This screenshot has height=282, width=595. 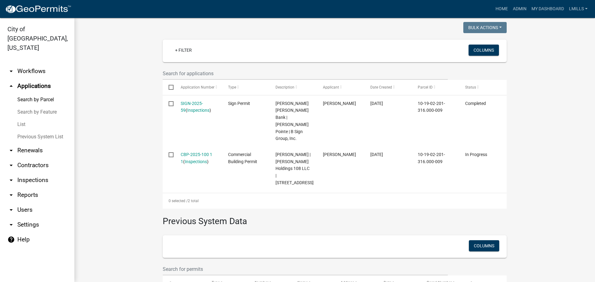 I want to click on span: JP Morgan Chase Bank | Vissing Pointe | B Sign Group, Inc., so click(x=292, y=121).